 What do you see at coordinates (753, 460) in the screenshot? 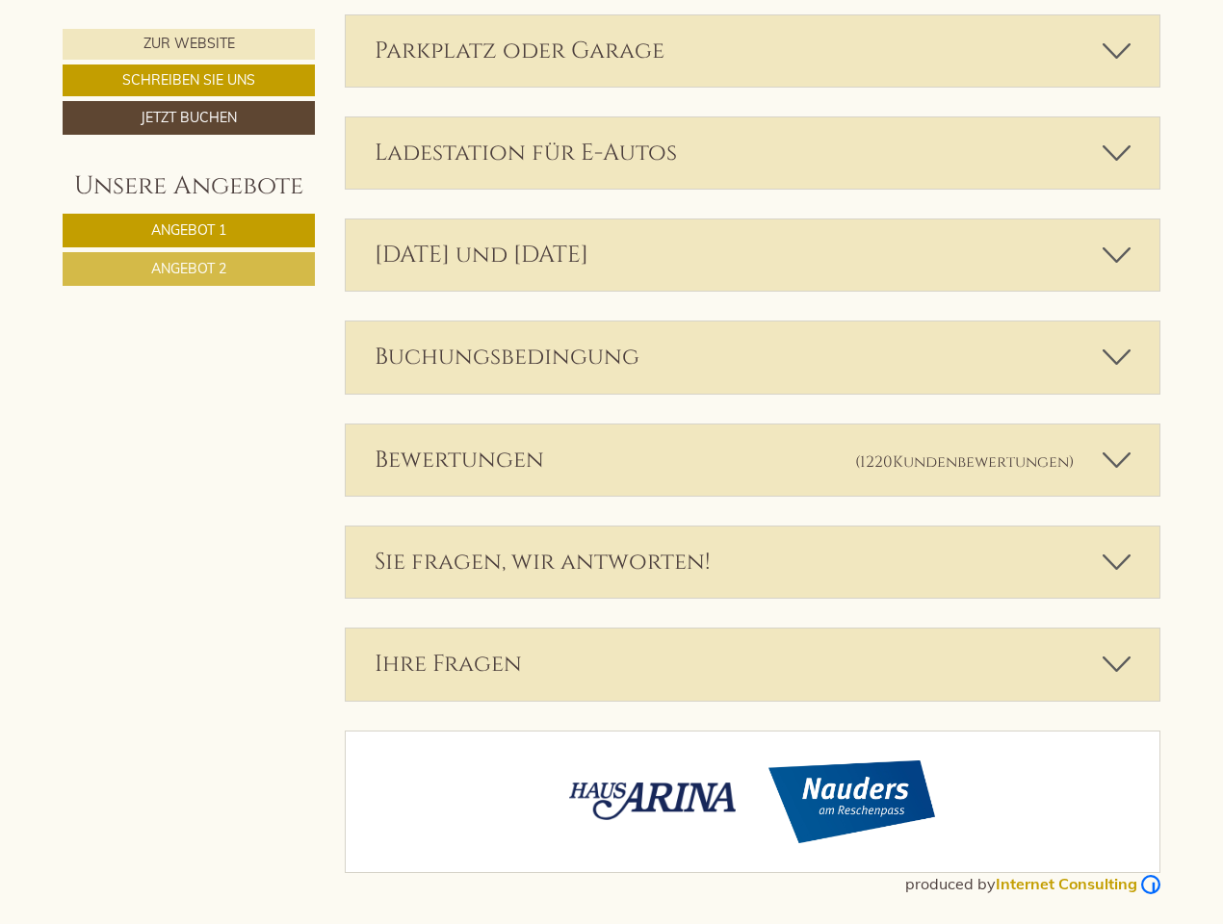
I see `div: Bewertungen` at bounding box center [753, 460].